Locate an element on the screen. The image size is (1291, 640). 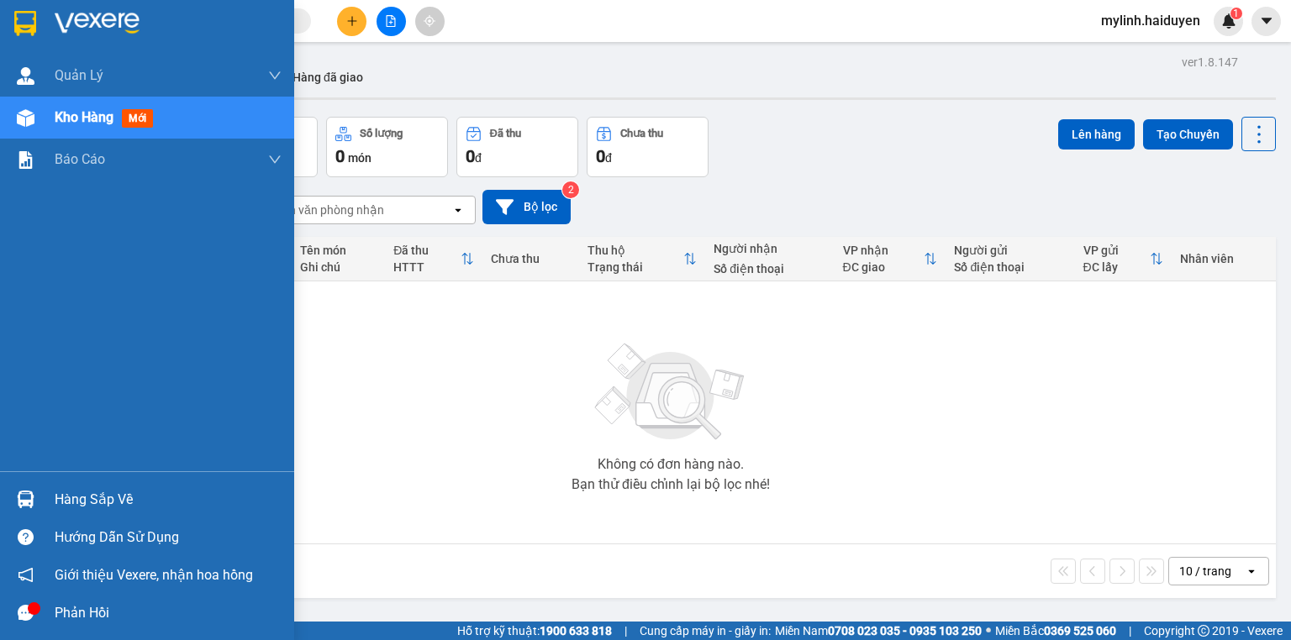
div: Không có đơn hàng nào. is located at coordinates (671, 465).